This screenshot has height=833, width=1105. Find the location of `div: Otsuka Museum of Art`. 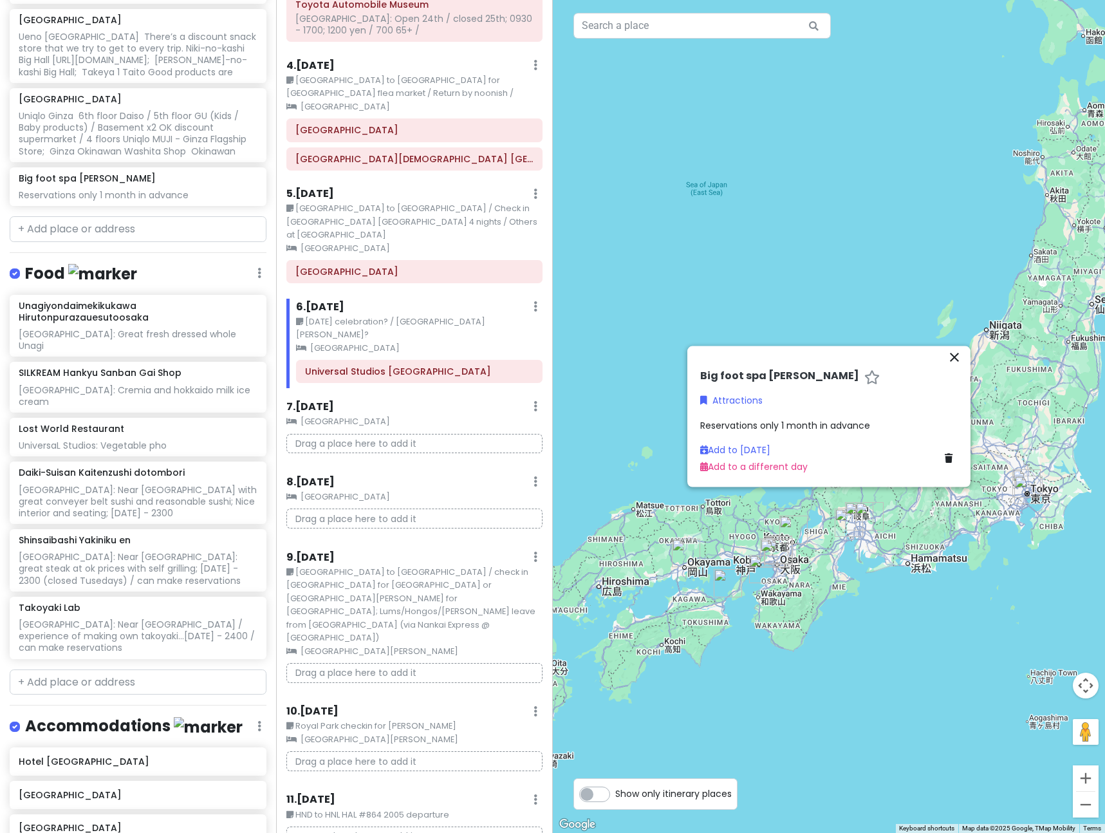

div: Otsuka Museum of Art is located at coordinates (728, 583).